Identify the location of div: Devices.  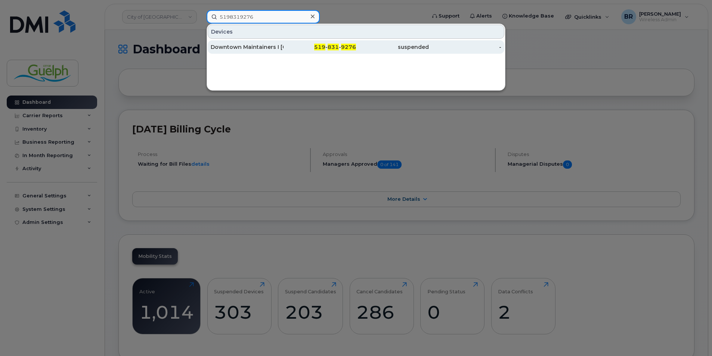
(356, 32).